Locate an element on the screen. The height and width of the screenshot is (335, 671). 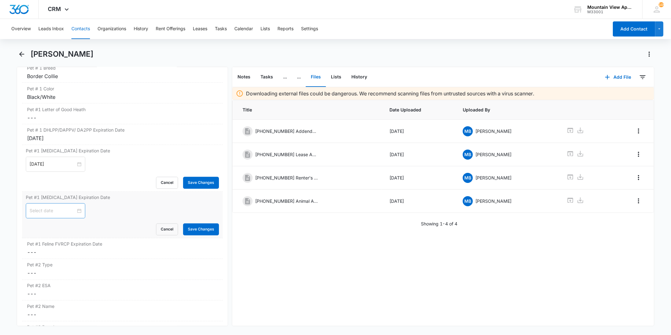
span: Uploaded By is located at coordinates (507, 110).